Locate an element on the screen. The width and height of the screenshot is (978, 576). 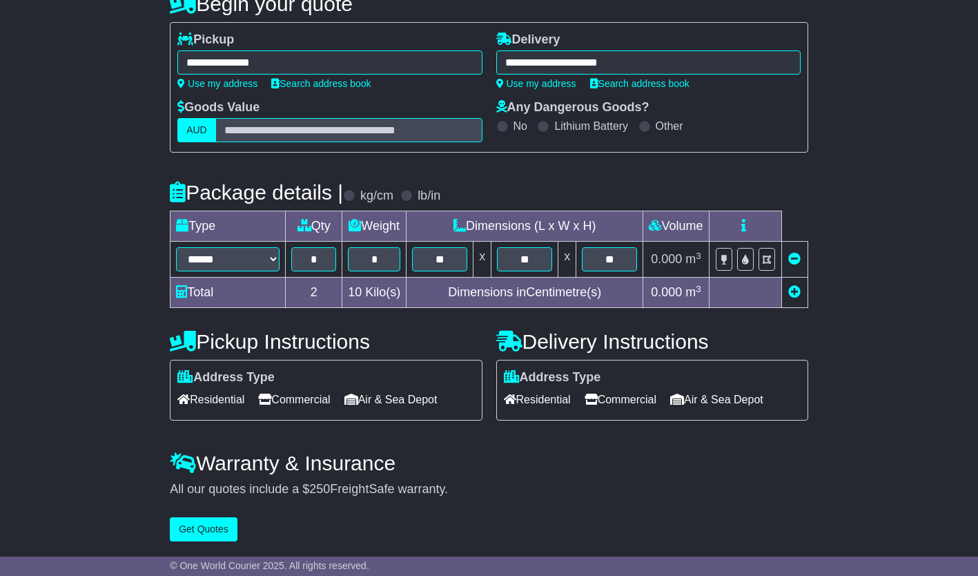
td: Weight is located at coordinates (374, 226).